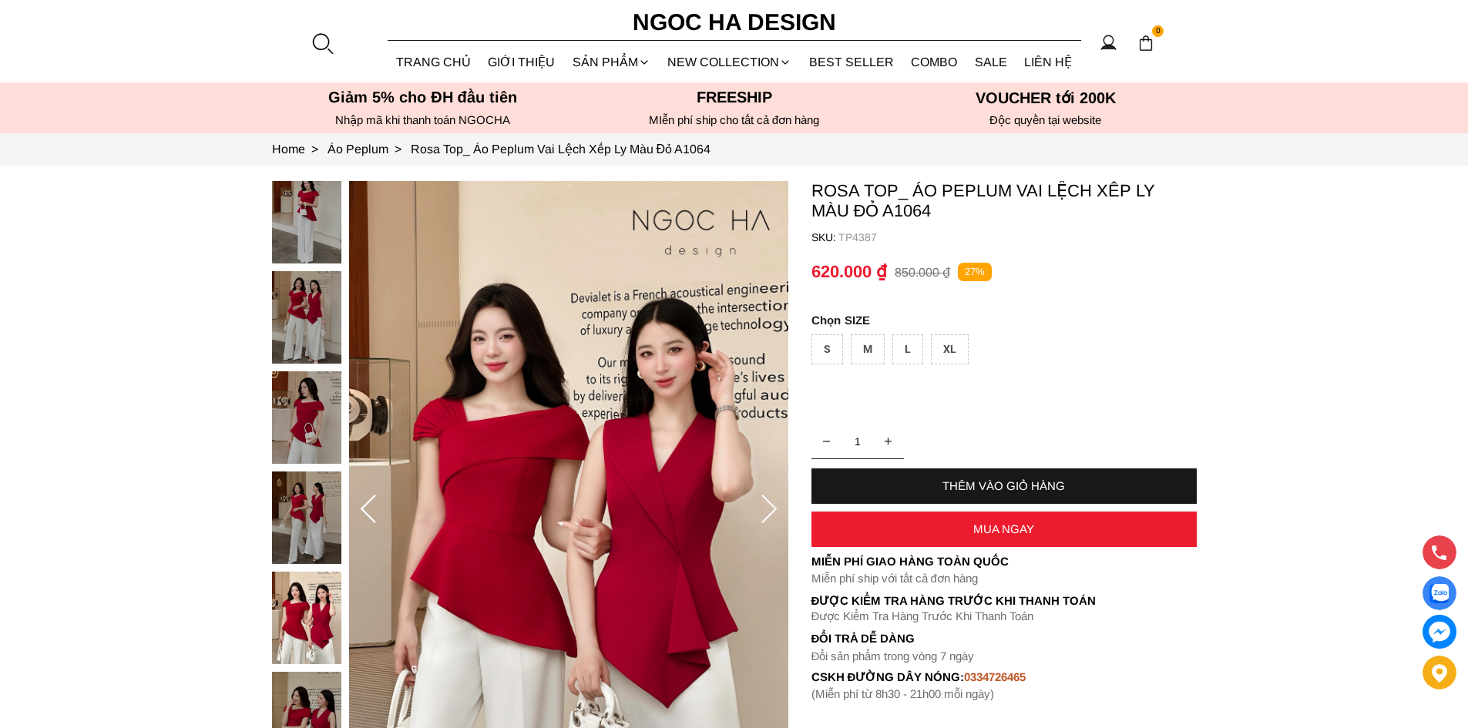 Image resolution: width=1468 pixels, height=728 pixels. What do you see at coordinates (422, 119) in the screenshot?
I see `font: Nhập mã khi thanh toán NGOCHA` at bounding box center [422, 119].